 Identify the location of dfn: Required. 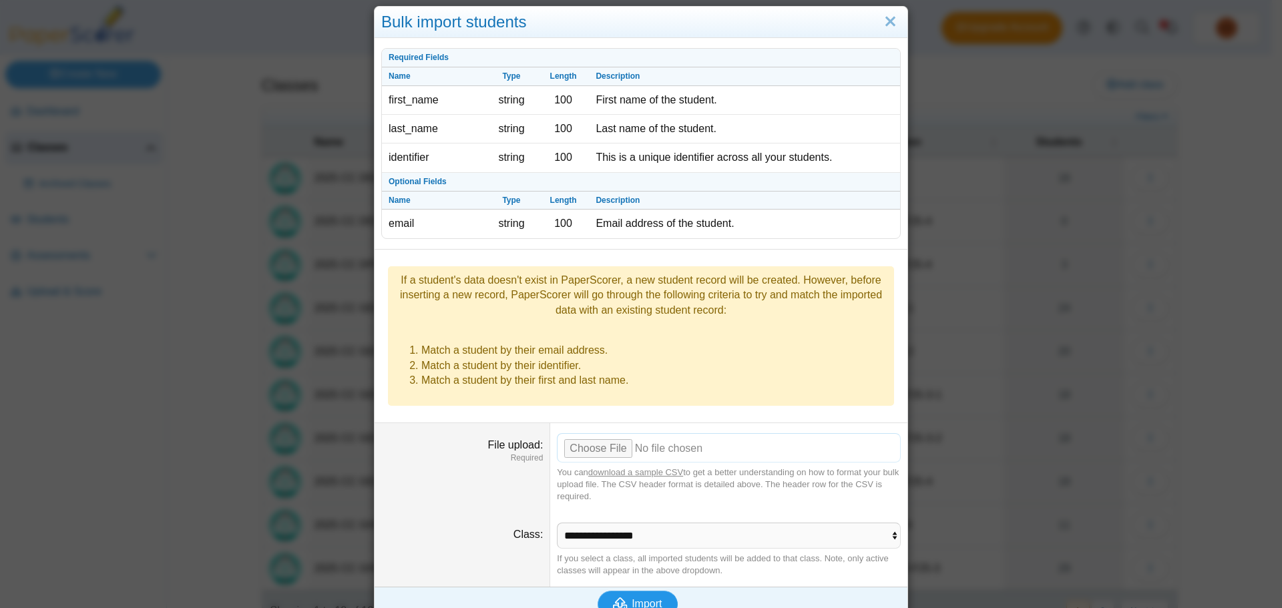
(462, 458).